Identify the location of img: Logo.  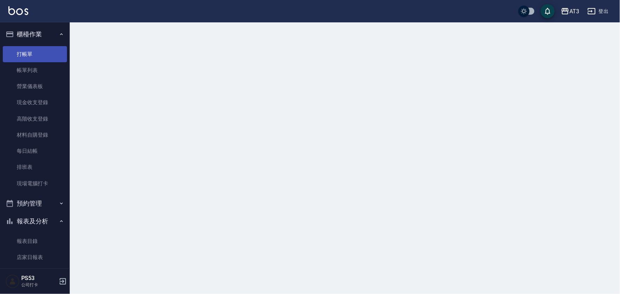
(18, 10).